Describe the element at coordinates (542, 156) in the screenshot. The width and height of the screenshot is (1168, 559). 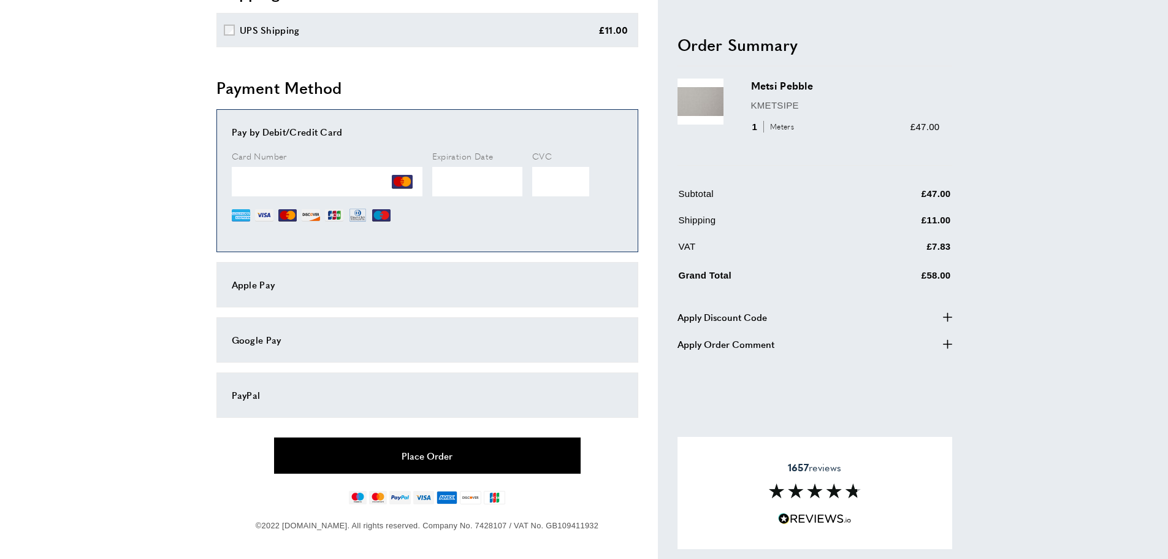
I see `span: CVC` at that location.